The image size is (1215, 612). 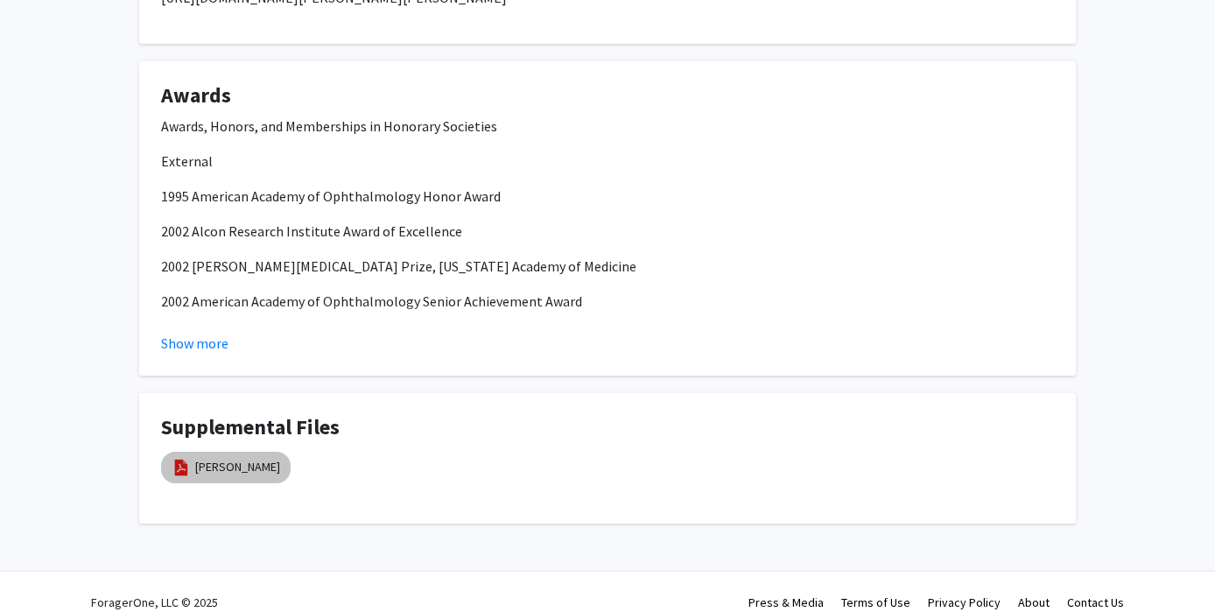 What do you see at coordinates (964, 602) in the screenshot?
I see `a: Privacy Policy` at bounding box center [964, 602].